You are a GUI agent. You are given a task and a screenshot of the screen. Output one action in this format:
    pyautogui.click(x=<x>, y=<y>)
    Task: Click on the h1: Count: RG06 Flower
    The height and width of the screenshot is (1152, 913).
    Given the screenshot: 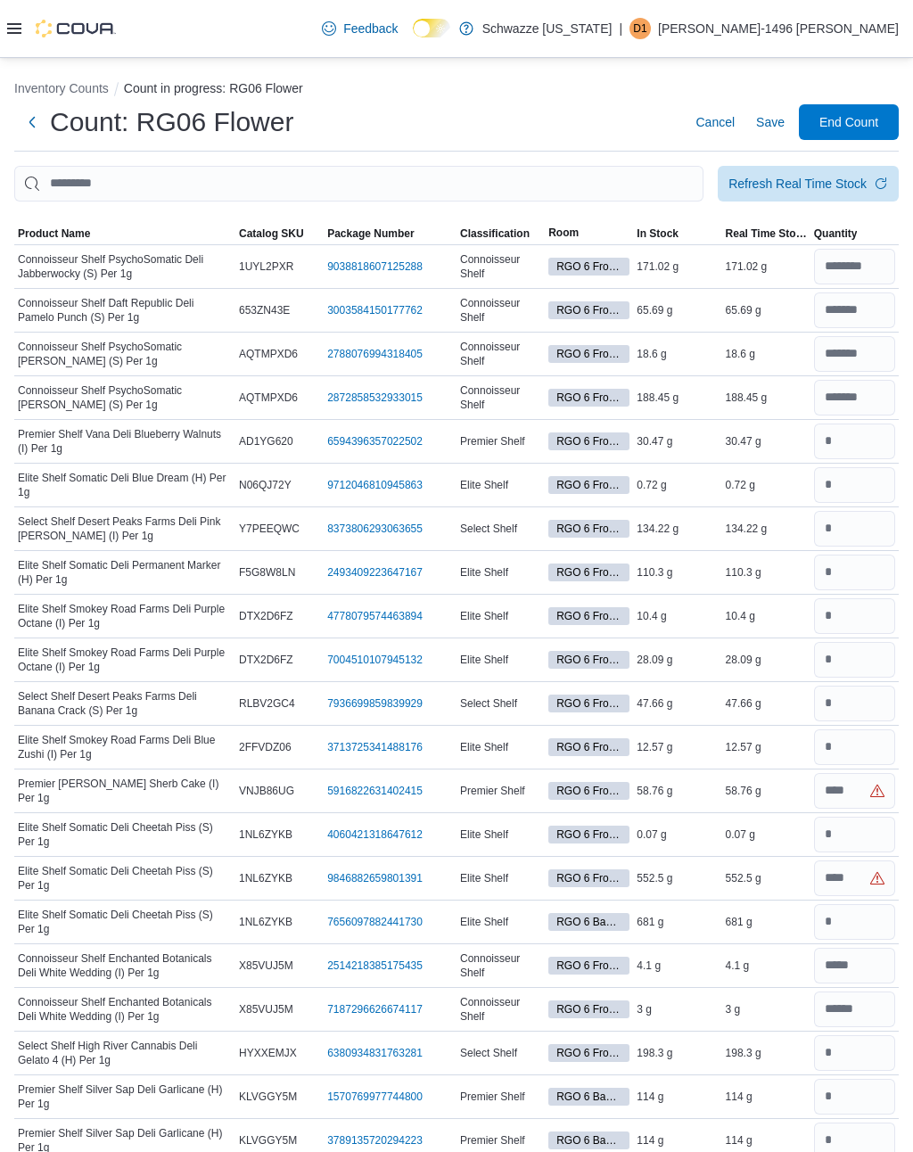 What is the action you would take?
    pyautogui.click(x=171, y=122)
    